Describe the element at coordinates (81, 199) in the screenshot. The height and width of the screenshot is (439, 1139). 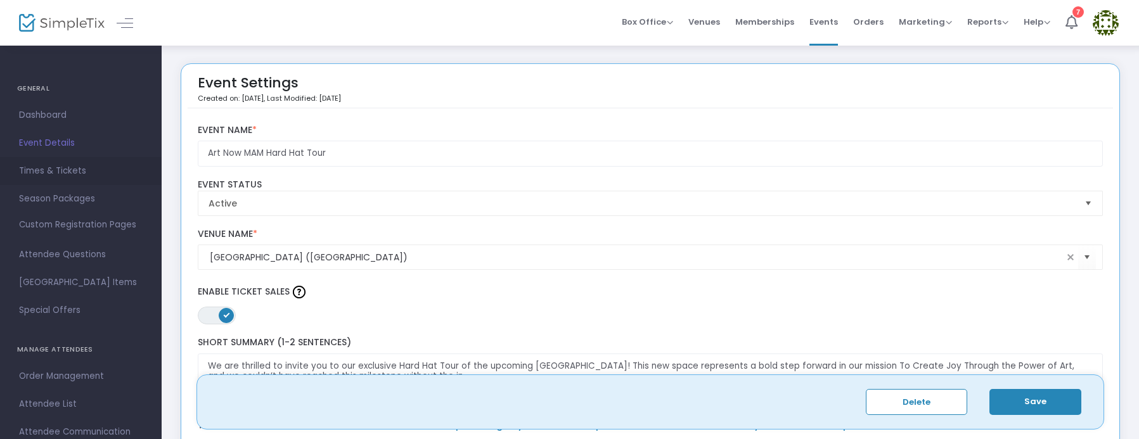
I see `span: Season Packages` at that location.